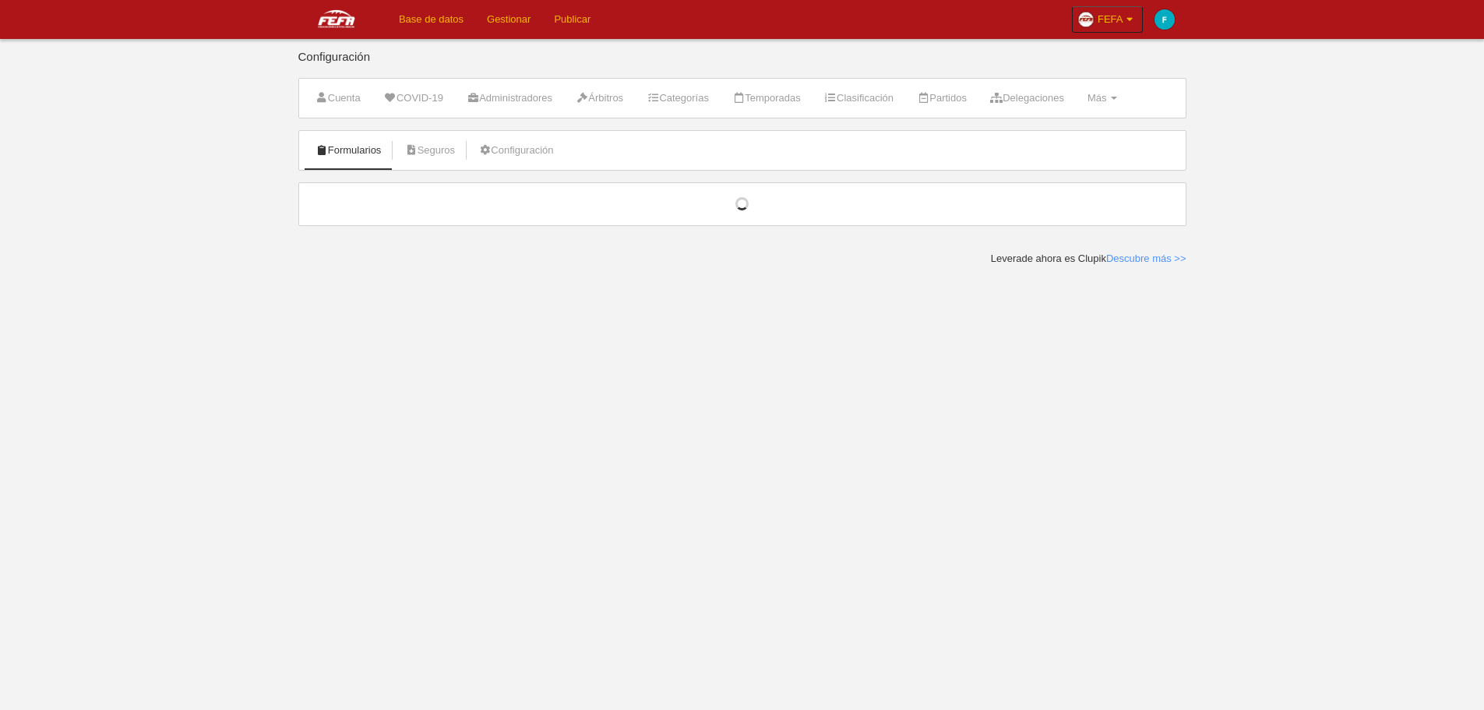  Describe the element at coordinates (1107, 19) in the screenshot. I see `a: FEFA` at that location.